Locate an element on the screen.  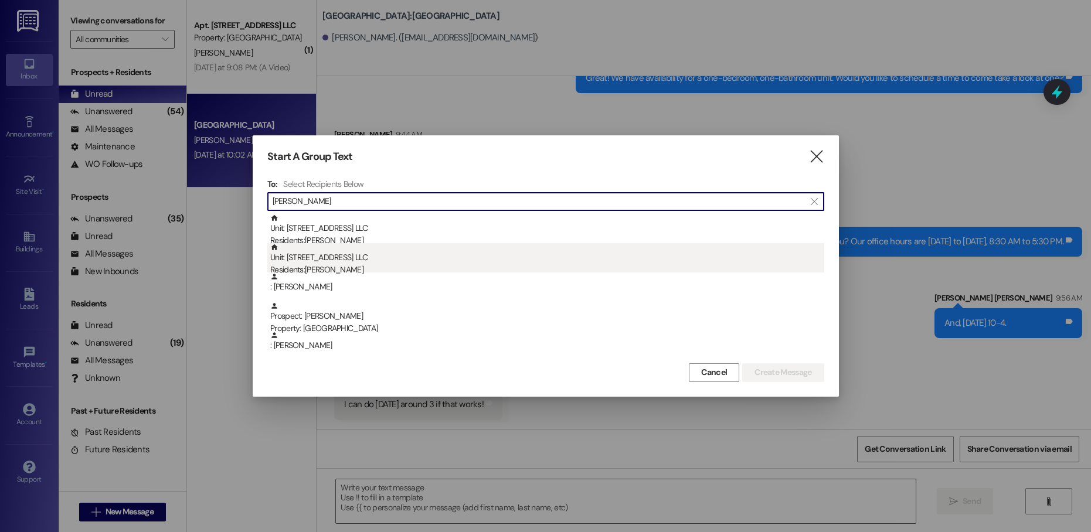
button: Clear text is located at coordinates (814, 202).